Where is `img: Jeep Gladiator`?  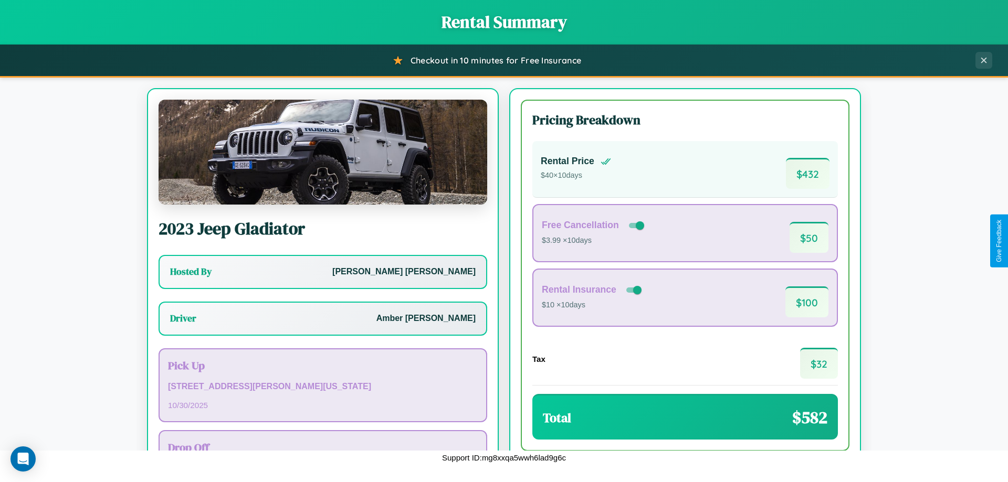 img: Jeep Gladiator is located at coordinates (323, 152).